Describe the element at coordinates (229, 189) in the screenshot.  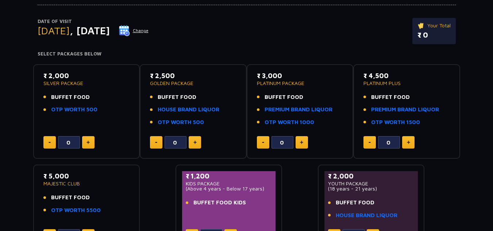
I see `p: (Above 4 years - Below 17 years)` at that location.